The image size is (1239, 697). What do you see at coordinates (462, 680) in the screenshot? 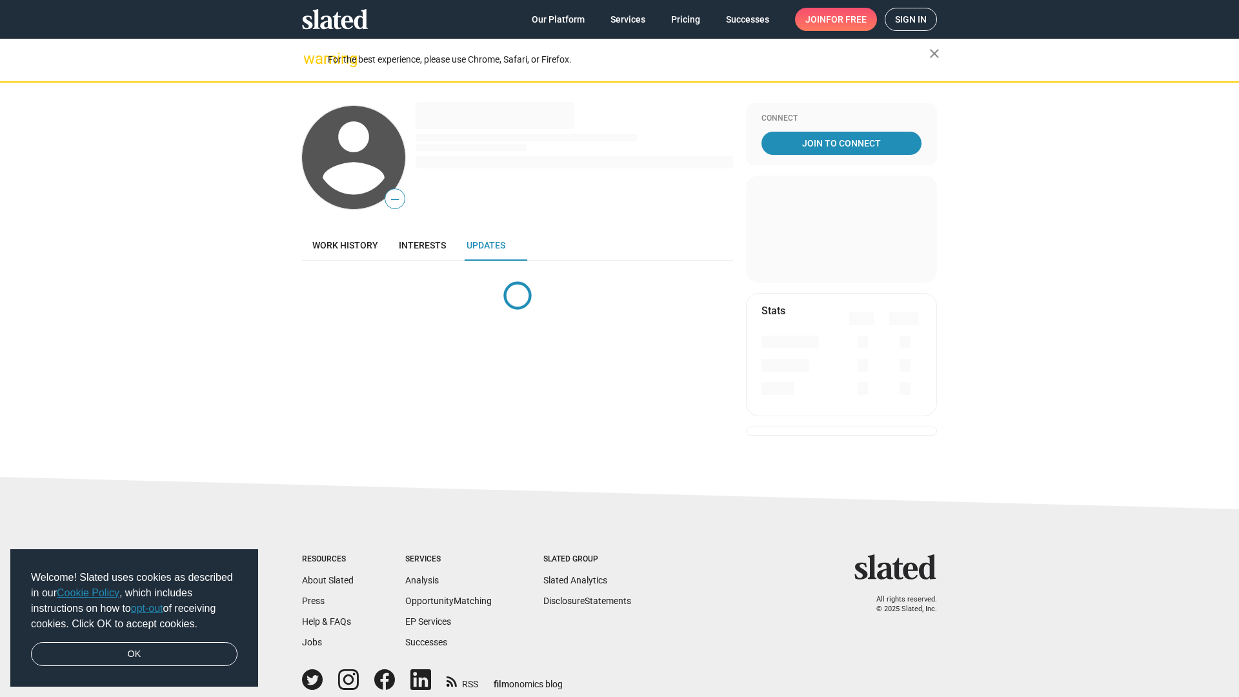
I see `a: RSS` at bounding box center [462, 680].